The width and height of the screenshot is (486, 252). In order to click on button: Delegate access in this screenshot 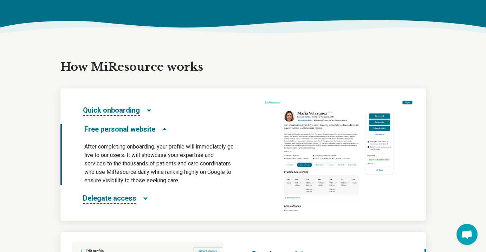, I will do `click(116, 198)`.